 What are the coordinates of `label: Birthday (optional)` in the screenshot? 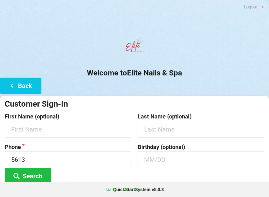 It's located at (201, 147).